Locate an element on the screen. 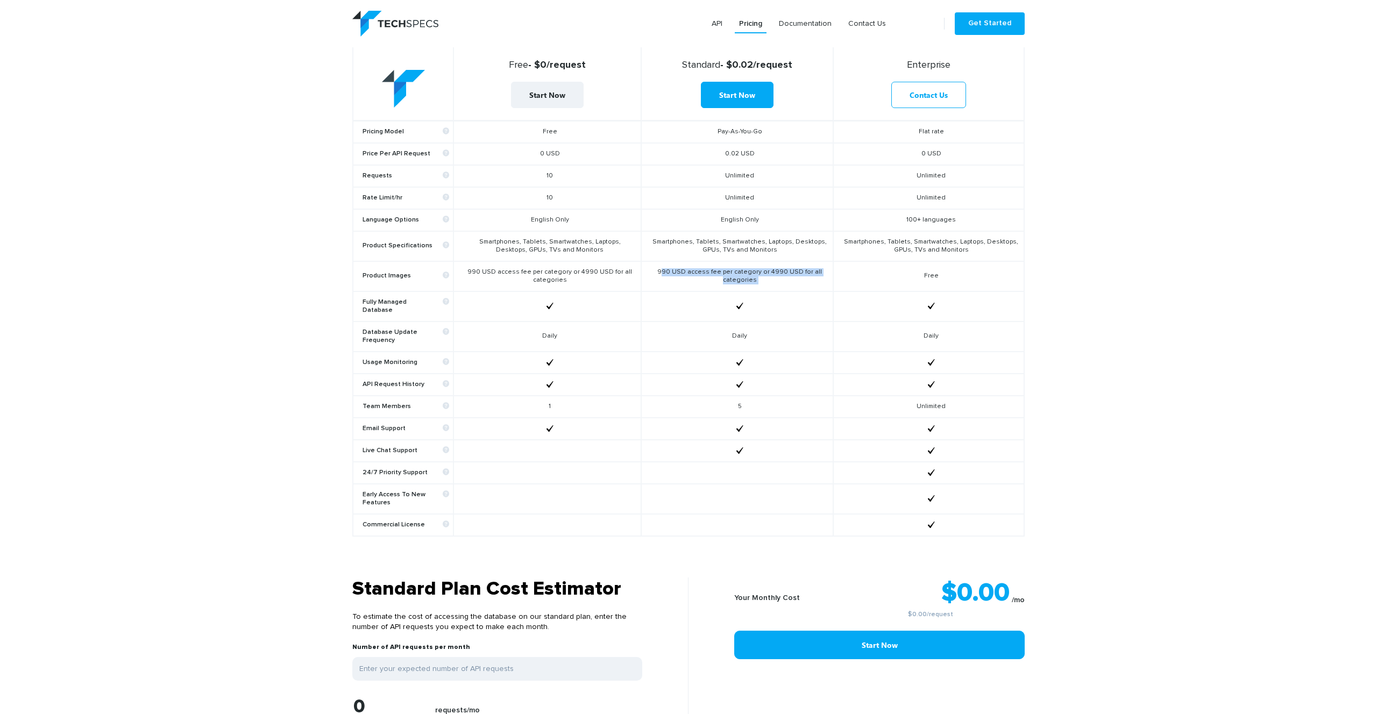  input: Enter your expected number of API requests is located at coordinates (497, 669).